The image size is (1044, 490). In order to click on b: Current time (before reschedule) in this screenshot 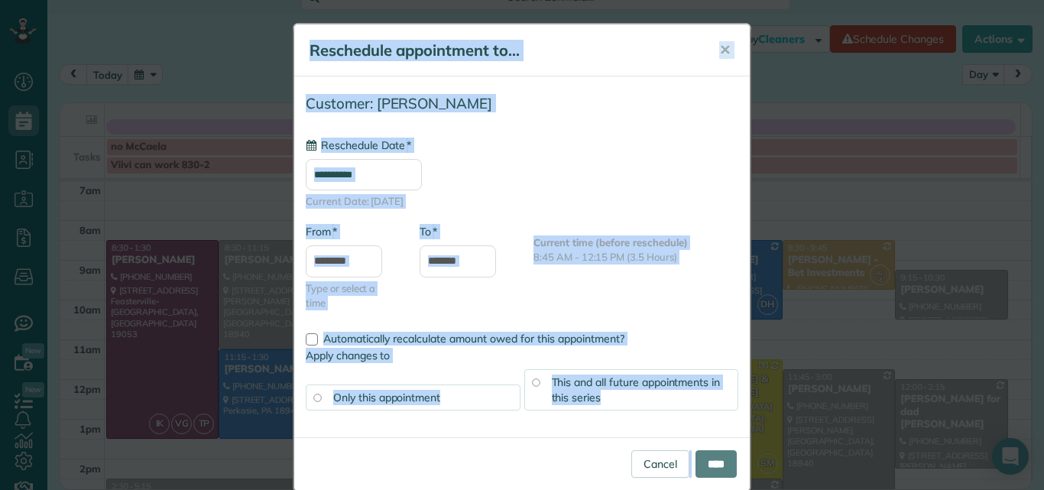, I will do `click(611, 242)`.